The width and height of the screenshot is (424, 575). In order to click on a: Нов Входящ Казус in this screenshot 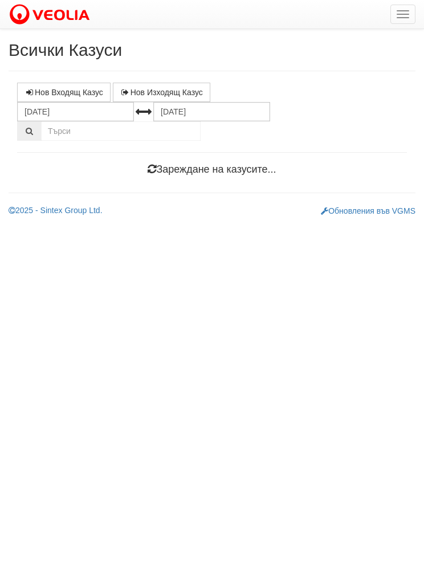, I will do `click(64, 92)`.